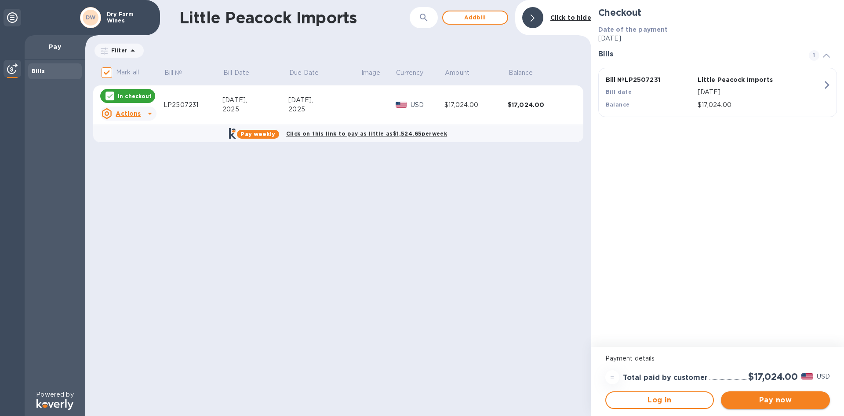 Image resolution: width=844 pixels, height=416 pixels. I want to click on p: Bill Date, so click(236, 73).